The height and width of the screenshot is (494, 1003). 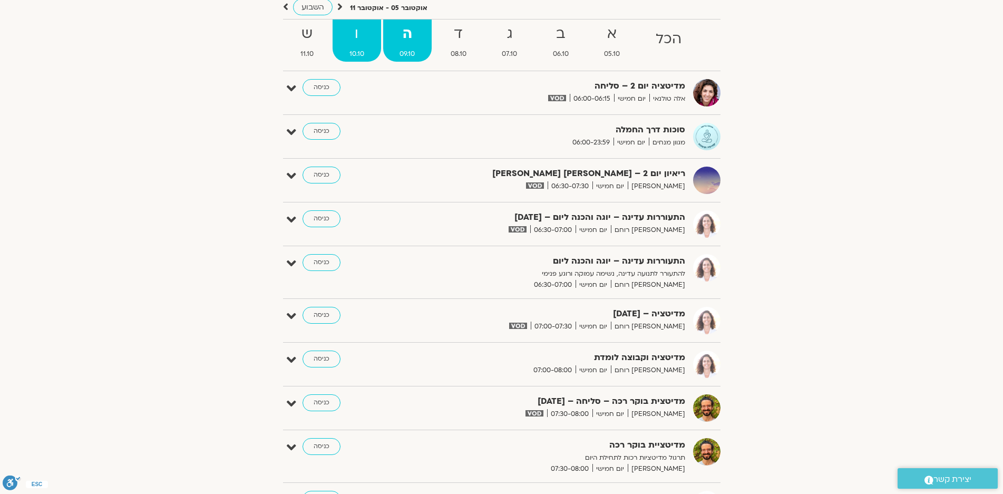 What do you see at coordinates (953, 479) in the screenshot?
I see `span: יצירת קשר` at bounding box center [953, 479].